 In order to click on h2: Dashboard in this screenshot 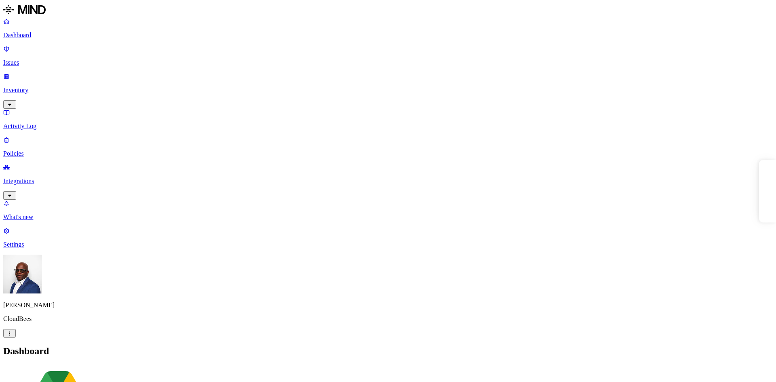, I will do `click(388, 351)`.